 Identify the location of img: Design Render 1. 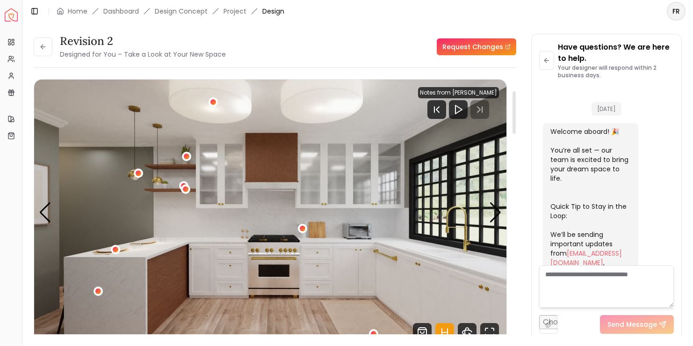
(270, 212).